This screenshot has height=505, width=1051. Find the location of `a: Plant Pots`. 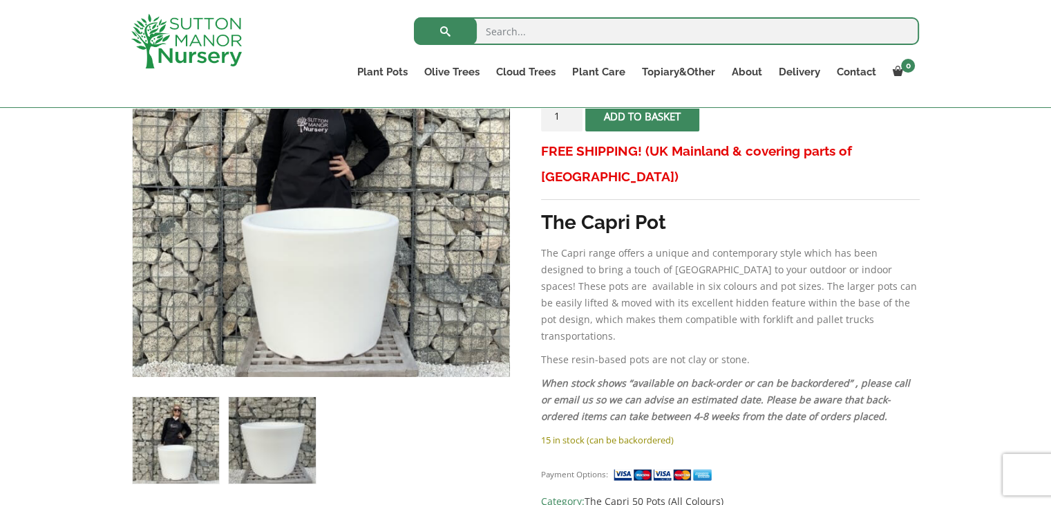

a: Plant Pots is located at coordinates (382, 72).